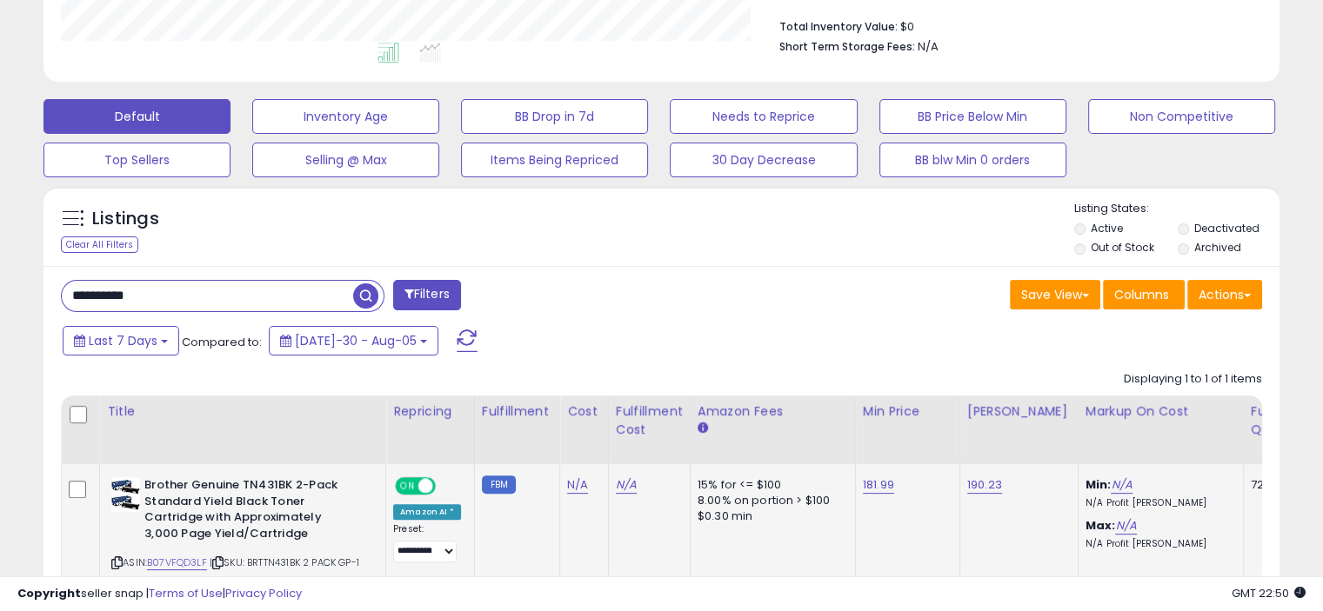 This screenshot has height=611, width=1323. I want to click on span: Columns, so click(1141, 295).